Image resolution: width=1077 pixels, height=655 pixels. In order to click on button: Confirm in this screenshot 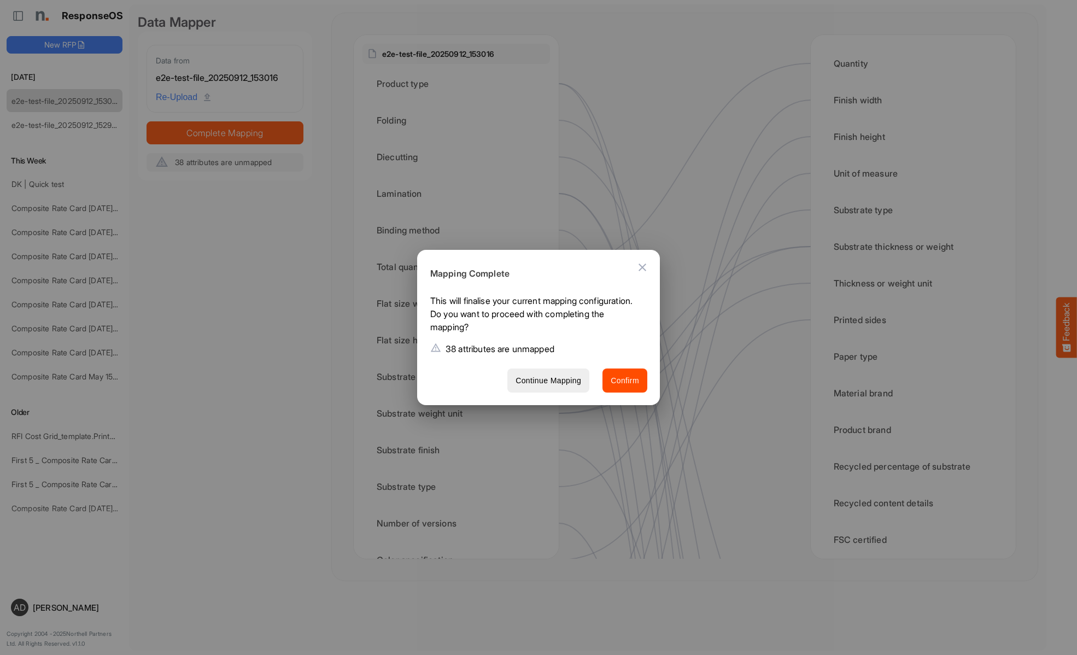, I will do `click(625, 381)`.